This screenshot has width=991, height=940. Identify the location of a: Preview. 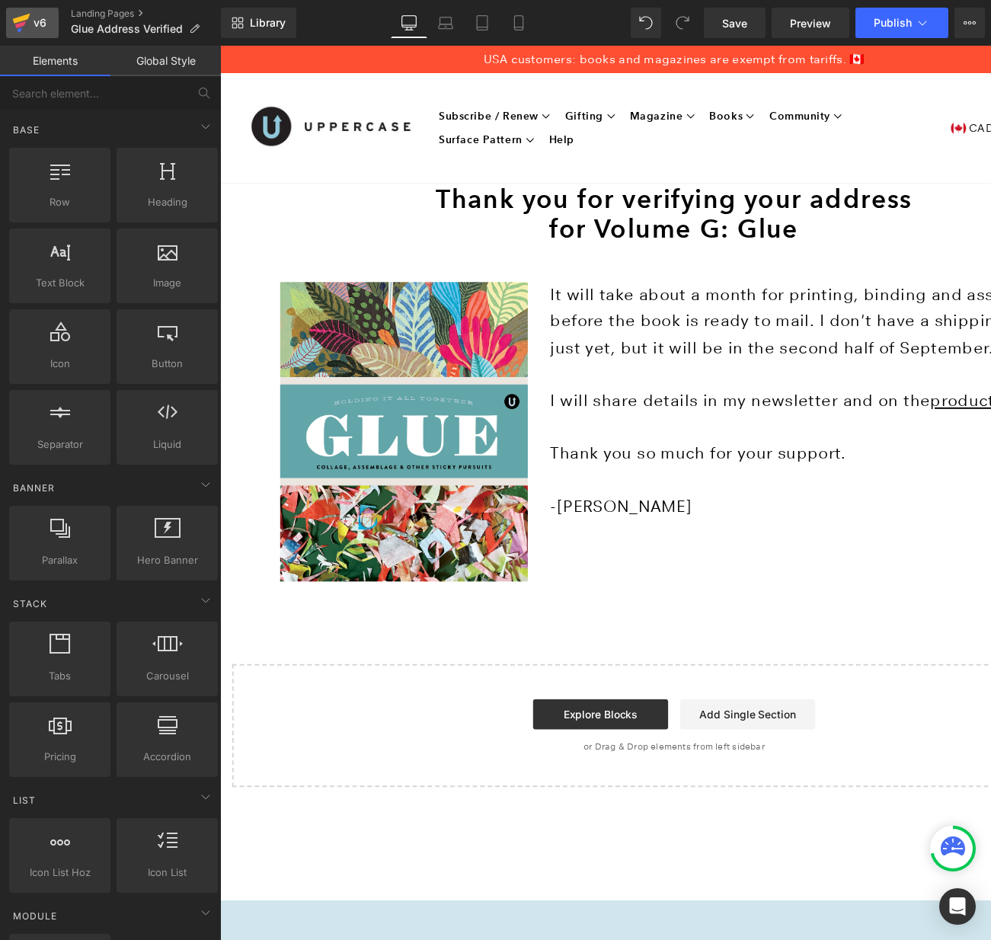
(811, 23).